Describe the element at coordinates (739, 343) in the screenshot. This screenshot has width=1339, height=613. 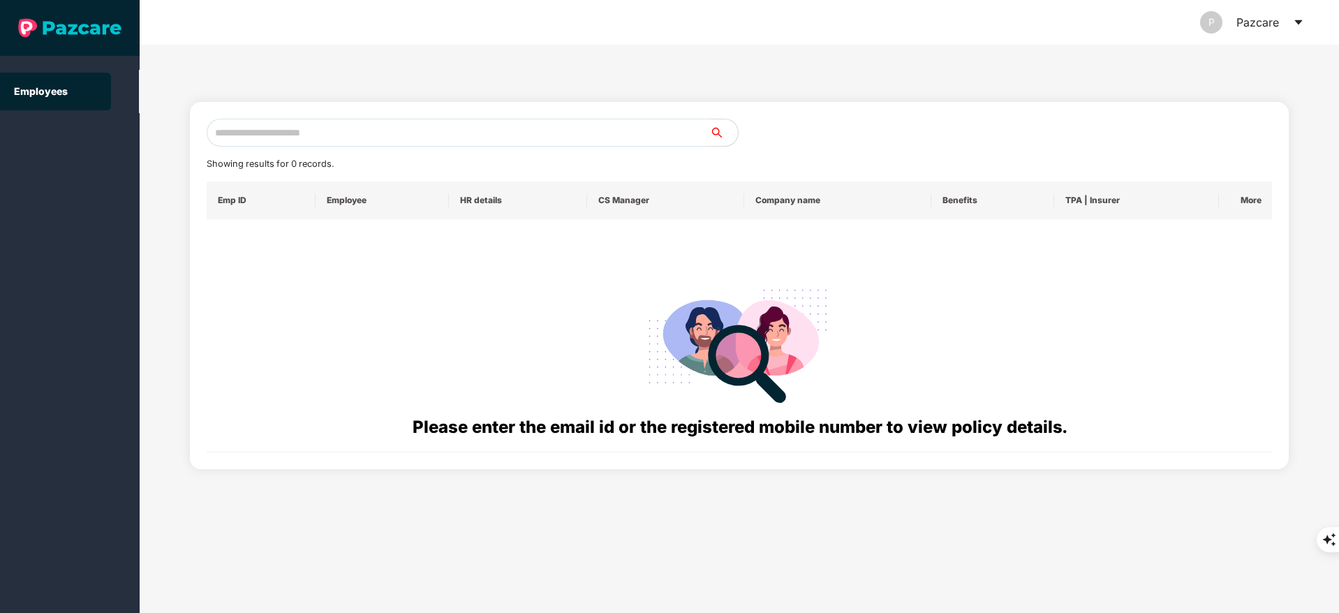
I see `img: svg+xml;base64,PHN2ZyB4bWxucz0iaHR0cDovL3d3dy53My5vcmcvMjAwMC9zdmciIHdpZHRoPSIyODgiIGhlaWdodD0iMj...` at that location.